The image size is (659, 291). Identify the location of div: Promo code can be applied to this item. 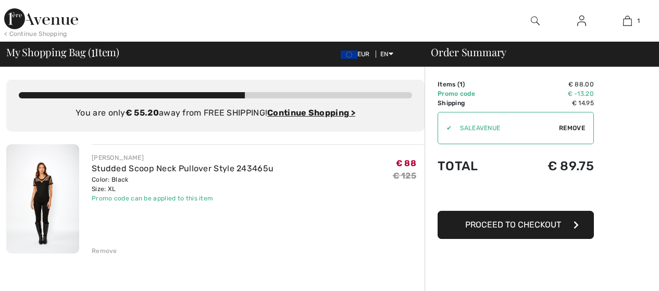
(182, 198).